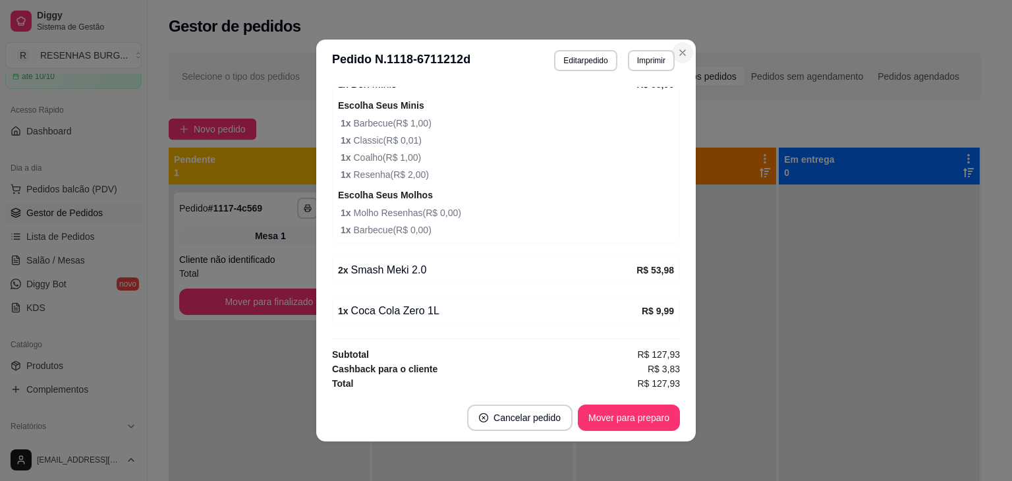 Image resolution: width=1012 pixels, height=481 pixels. I want to click on span: close-circle, so click(483, 418).